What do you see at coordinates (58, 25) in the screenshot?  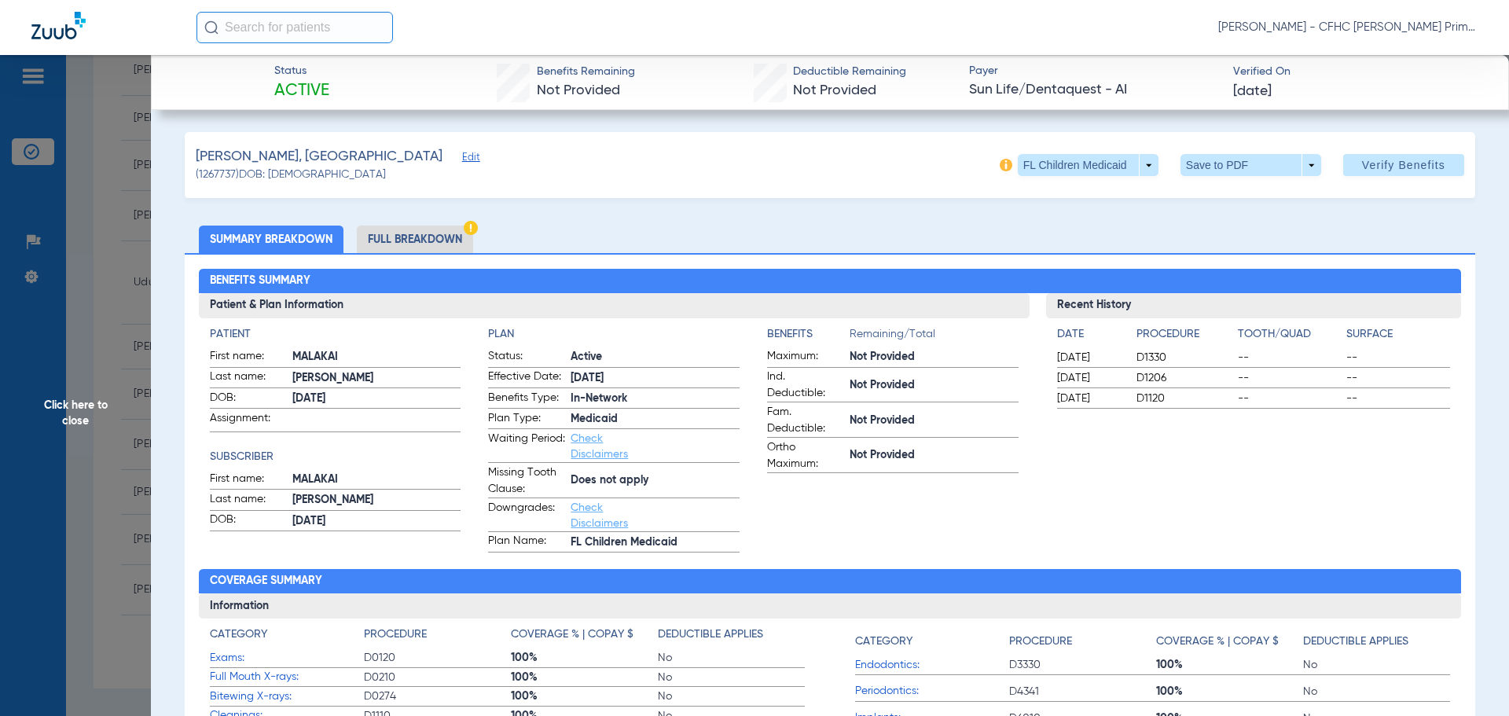 I see `img: Zuub Logo` at bounding box center [58, 25].